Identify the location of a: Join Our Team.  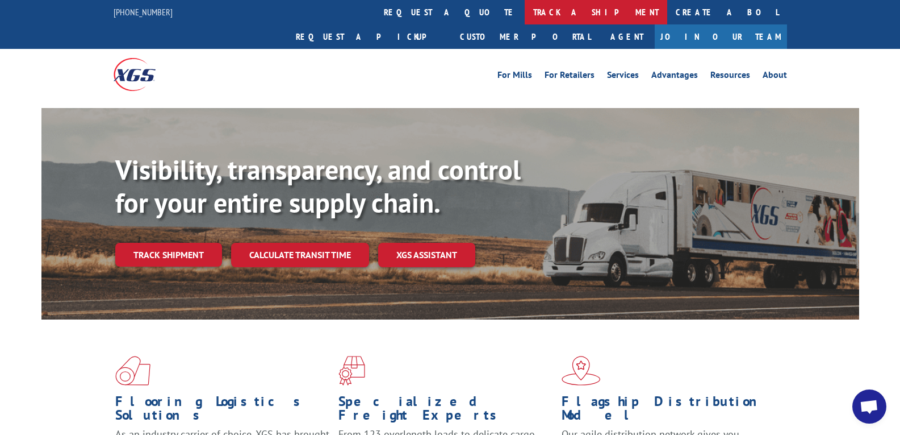
(721, 36).